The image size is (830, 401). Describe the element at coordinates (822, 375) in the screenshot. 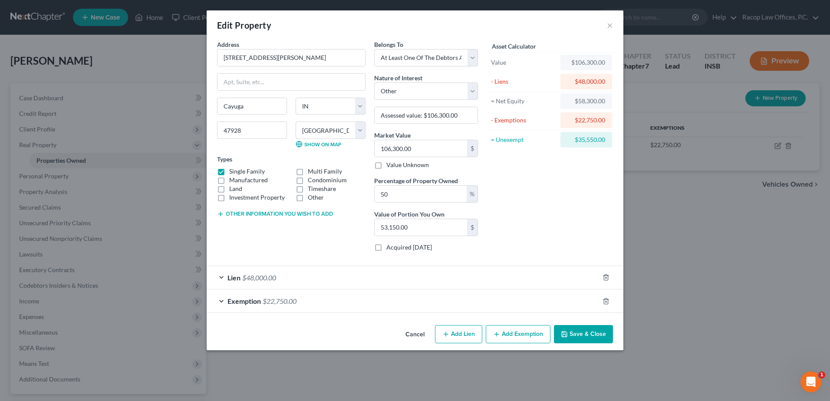

I see `span: 1` at that location.